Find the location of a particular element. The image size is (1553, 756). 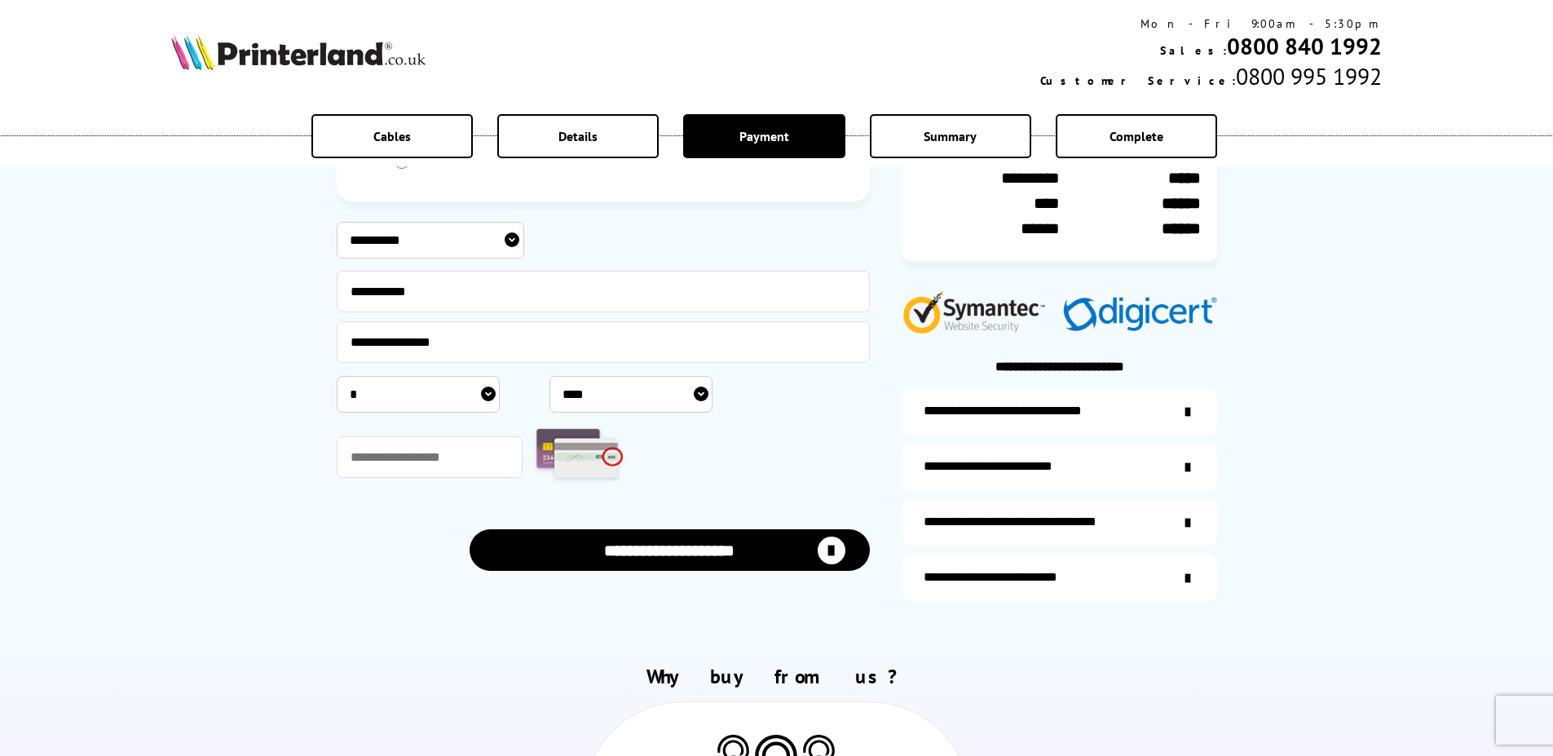

a: 0800 840 1992 is located at coordinates (1305, 46).